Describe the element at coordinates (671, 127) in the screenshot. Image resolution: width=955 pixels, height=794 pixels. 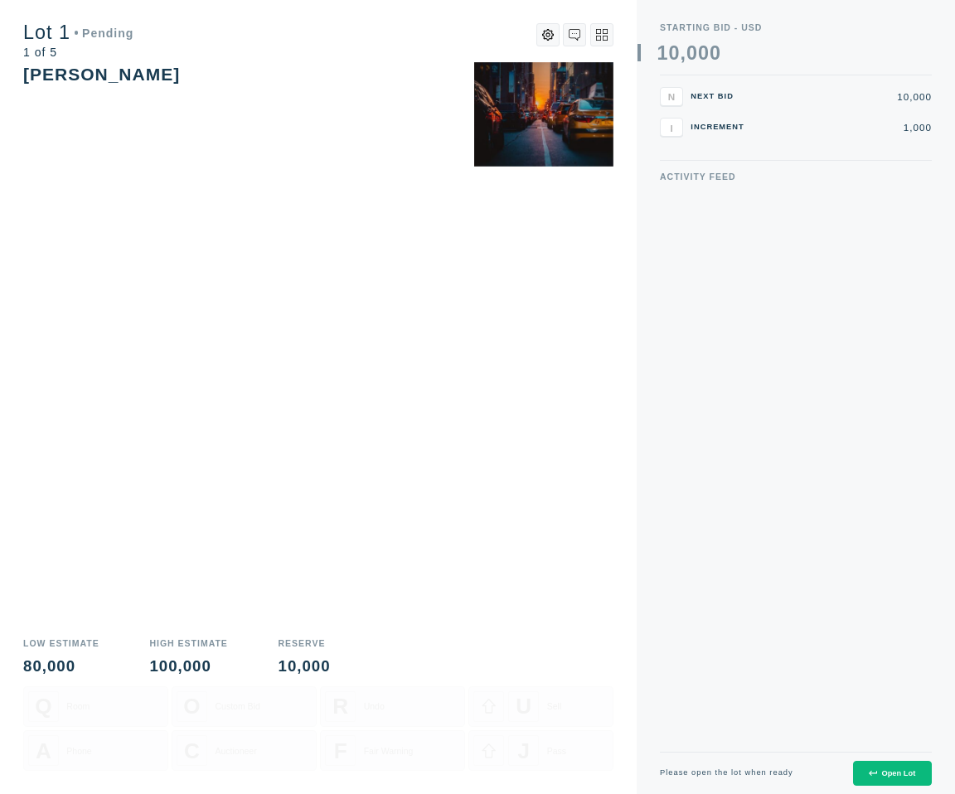
I see `button: I` at that location.